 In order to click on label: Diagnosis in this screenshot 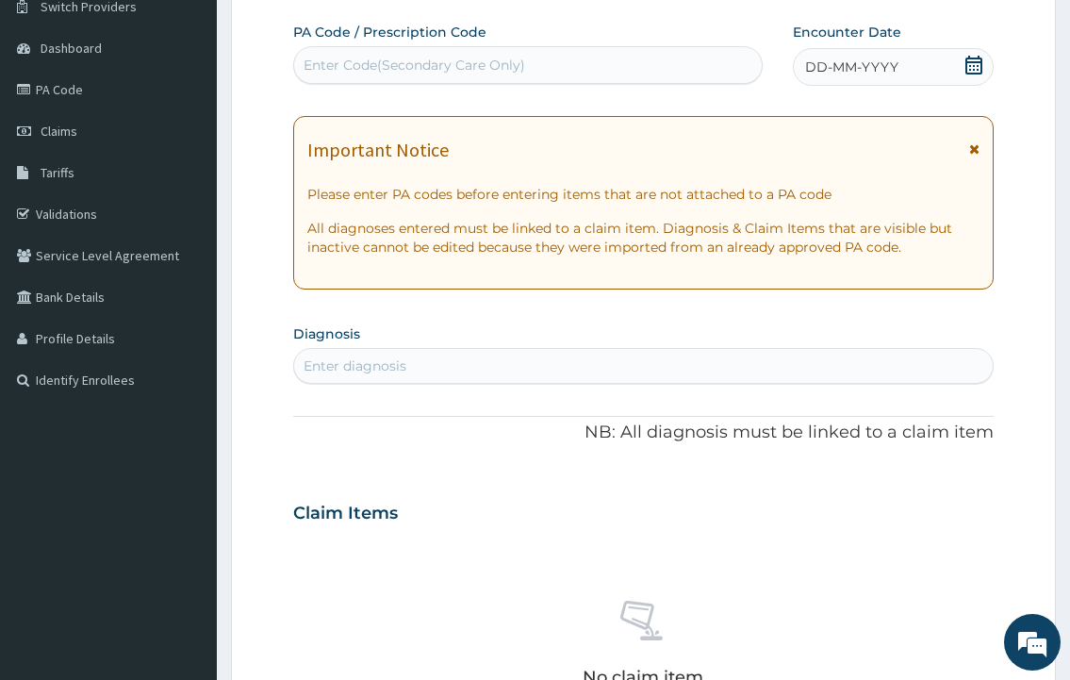, I will do `click(326, 334)`.